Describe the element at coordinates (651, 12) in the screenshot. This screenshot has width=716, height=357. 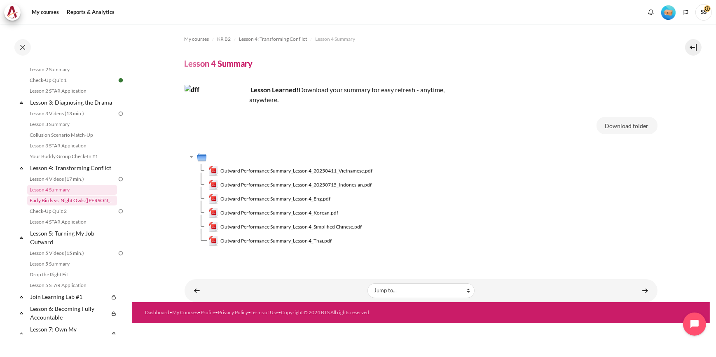
I see `div: Show notification window with no new notifications` at that location.